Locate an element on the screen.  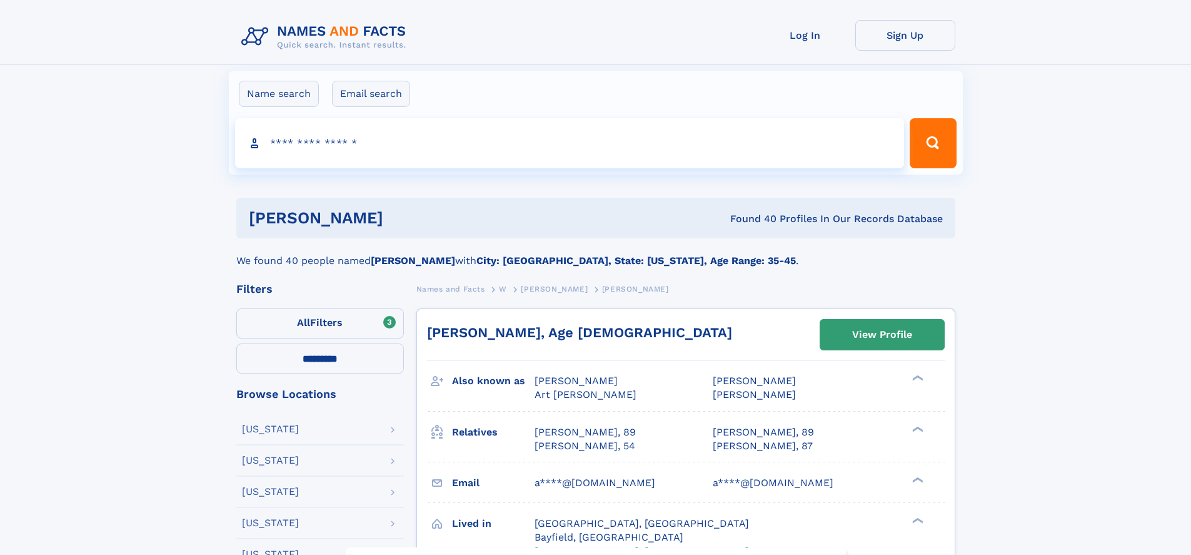
span: W is located at coordinates (503, 289).